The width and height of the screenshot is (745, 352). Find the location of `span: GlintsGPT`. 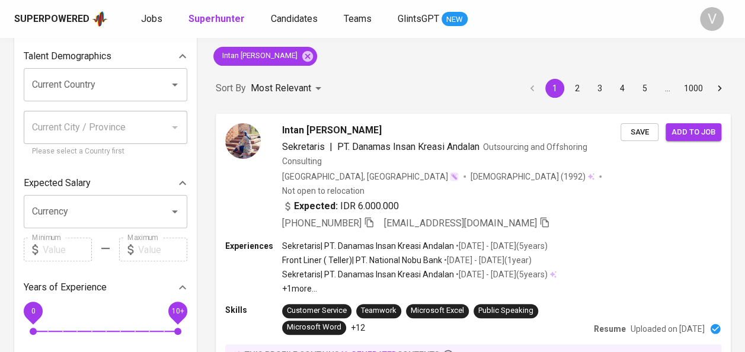

span: GlintsGPT is located at coordinates (419, 18).